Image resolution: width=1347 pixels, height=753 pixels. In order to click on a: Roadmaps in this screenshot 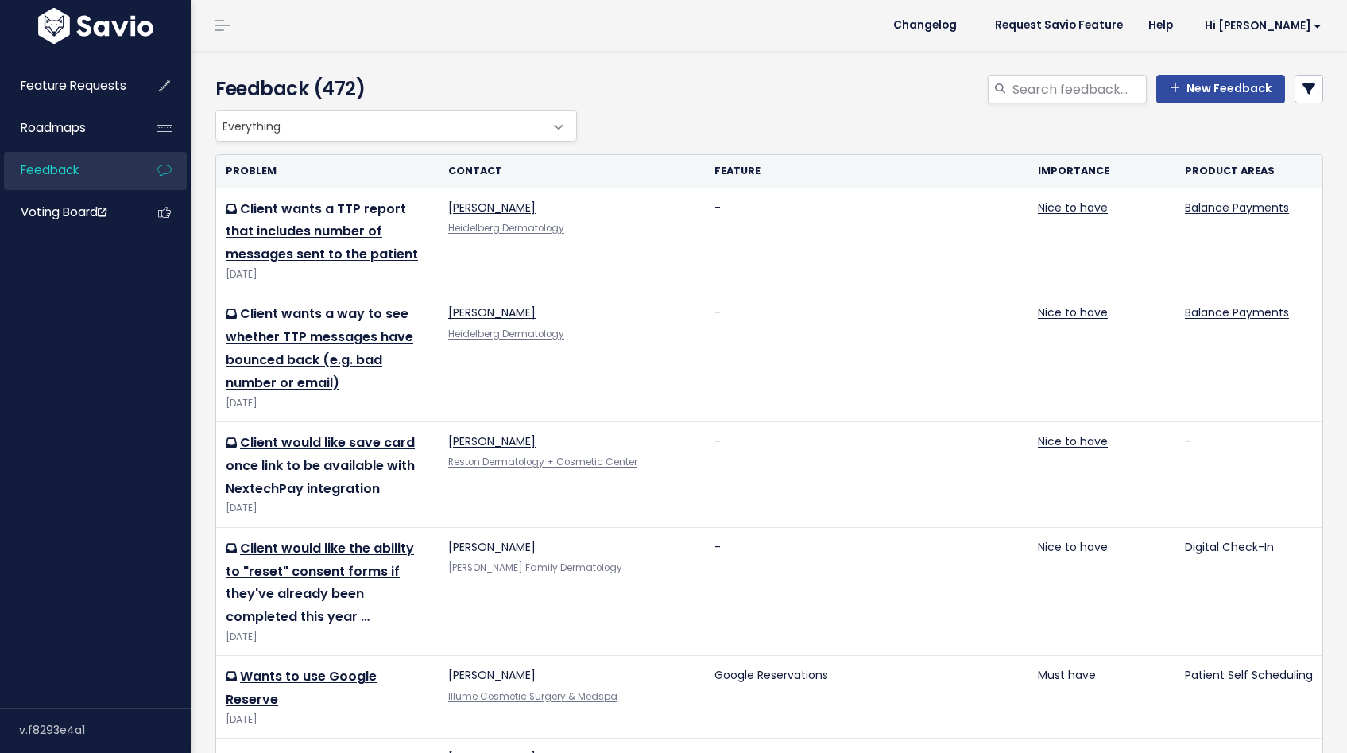, I will do `click(68, 128)`.